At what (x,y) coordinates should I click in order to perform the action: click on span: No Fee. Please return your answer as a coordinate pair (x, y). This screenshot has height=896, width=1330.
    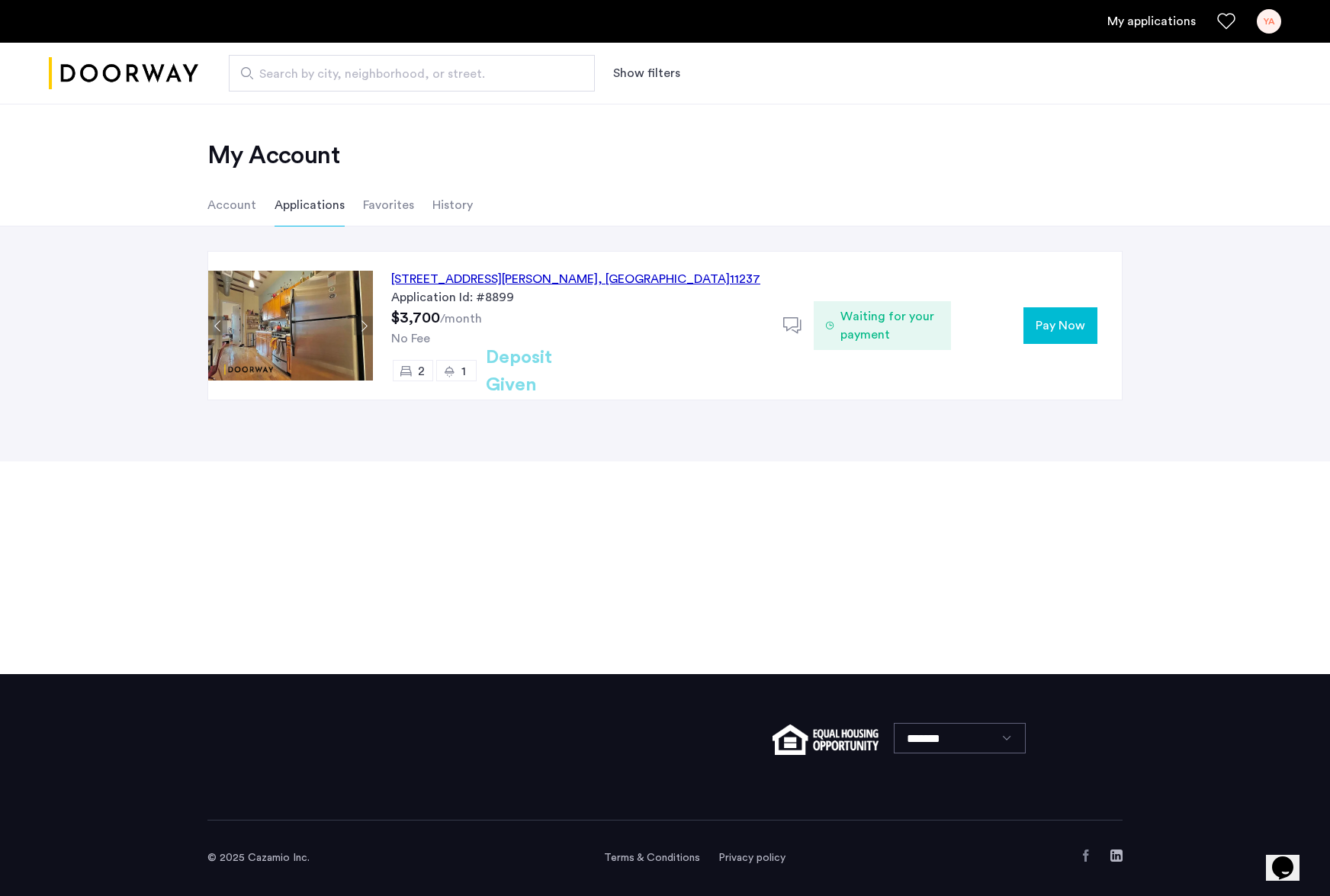
    Looking at the image, I should click on (411, 338).